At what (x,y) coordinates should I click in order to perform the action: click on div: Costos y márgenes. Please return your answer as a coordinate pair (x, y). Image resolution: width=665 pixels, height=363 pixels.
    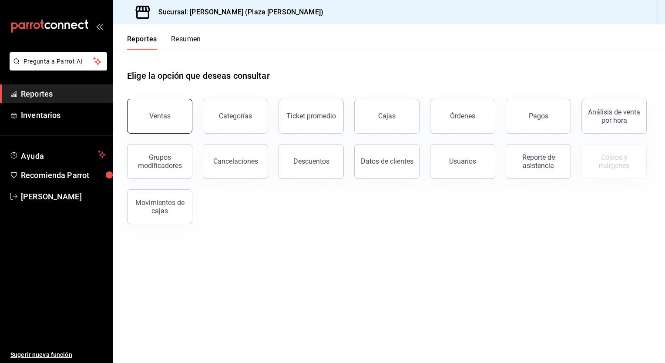
    Looking at the image, I should click on (614, 161).